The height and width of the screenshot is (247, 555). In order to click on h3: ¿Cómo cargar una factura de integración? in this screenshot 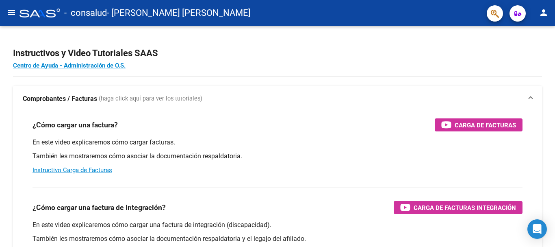, I will do `click(99, 207)`.